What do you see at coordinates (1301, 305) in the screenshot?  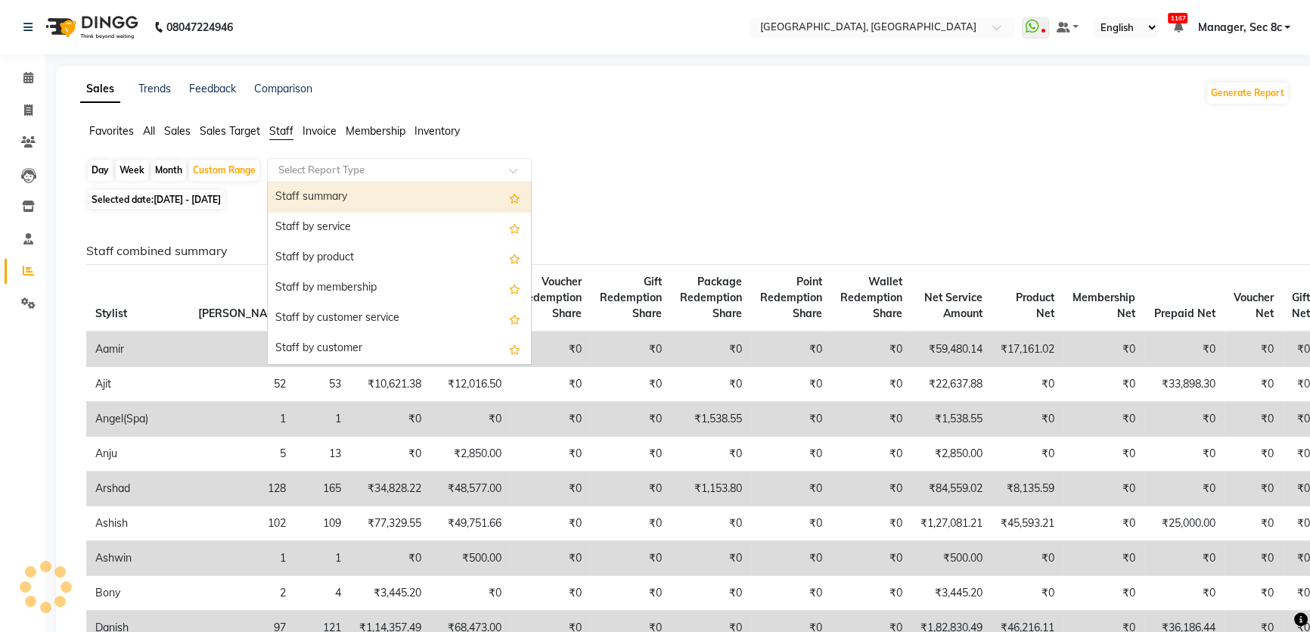 I see `span: Gift Net` at bounding box center [1301, 305].